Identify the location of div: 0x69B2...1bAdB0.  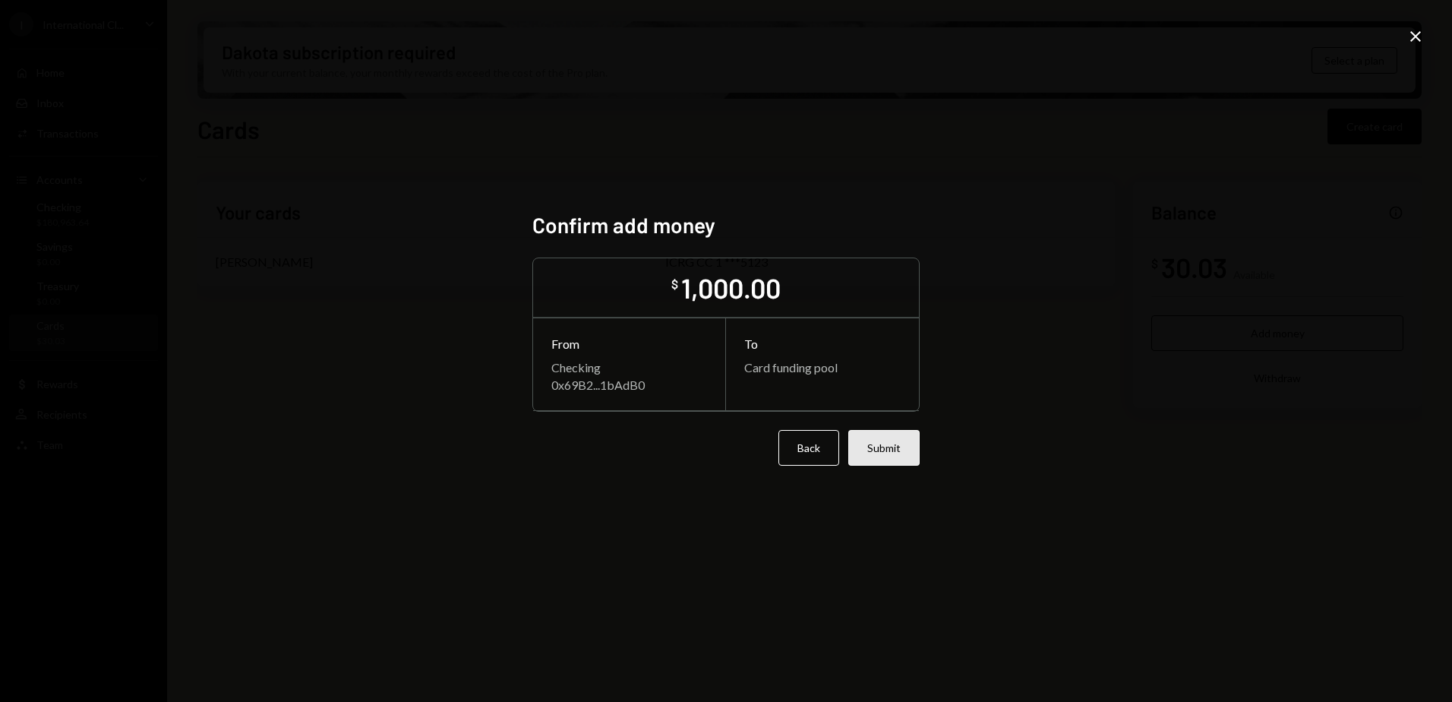
(629, 384).